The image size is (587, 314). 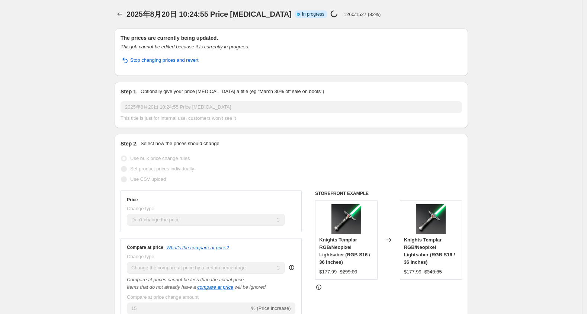 I want to click on span: In progress, so click(x=313, y=14).